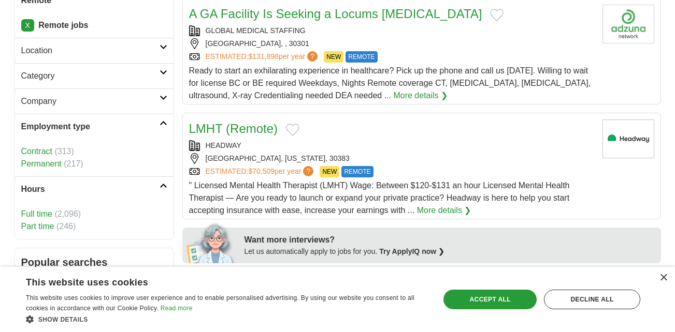 The width and height of the screenshot is (675, 332). What do you see at coordinates (94, 101) in the screenshot?
I see `a: Company` at bounding box center [94, 101].